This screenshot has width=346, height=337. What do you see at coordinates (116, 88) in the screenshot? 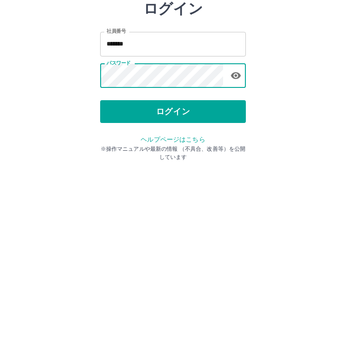
I see `label: 社員番号` at bounding box center [116, 88].